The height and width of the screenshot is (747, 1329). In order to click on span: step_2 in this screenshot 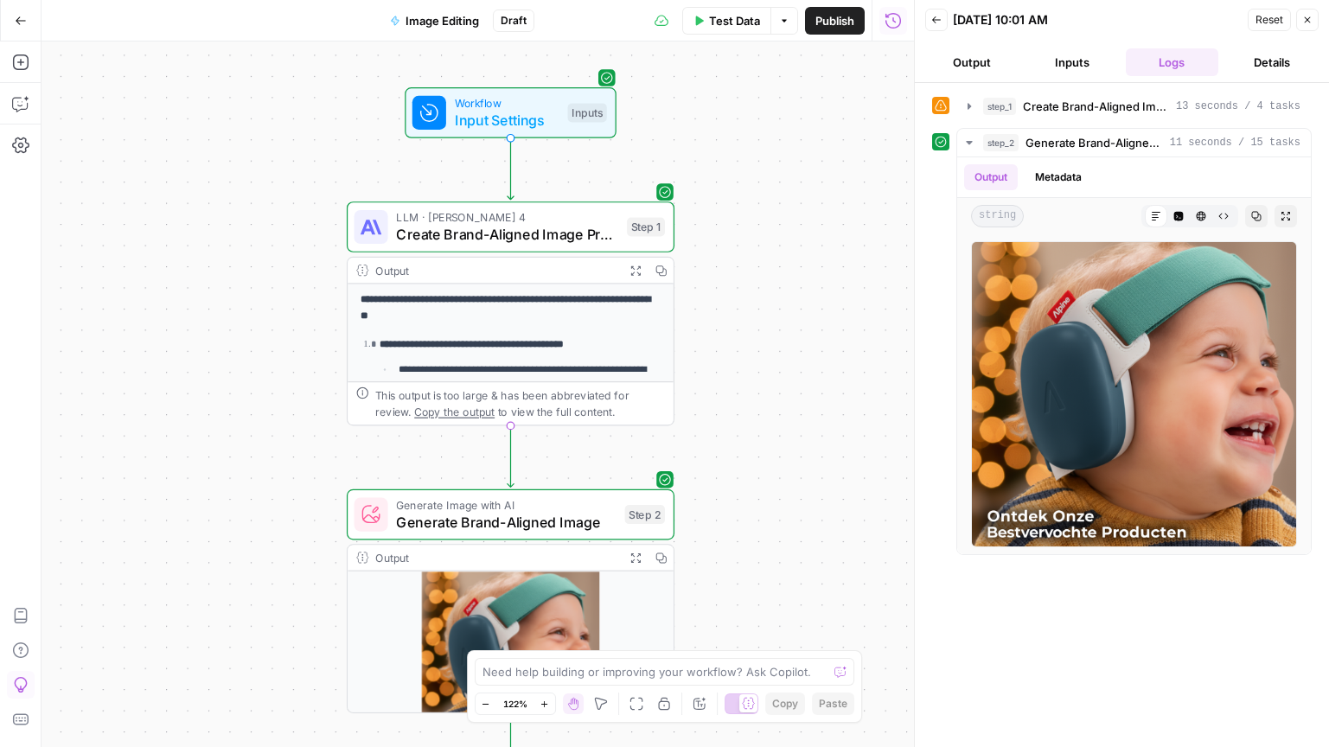, I will do `click(1000, 143)`.